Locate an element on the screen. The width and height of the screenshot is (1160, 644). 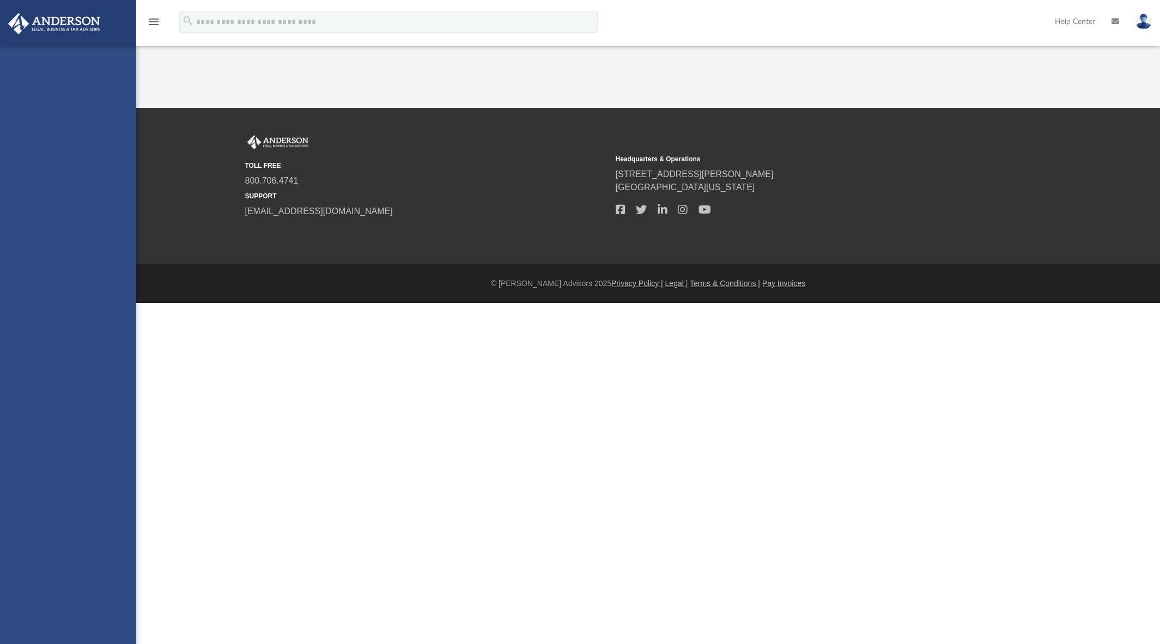
i: search is located at coordinates (188, 21).